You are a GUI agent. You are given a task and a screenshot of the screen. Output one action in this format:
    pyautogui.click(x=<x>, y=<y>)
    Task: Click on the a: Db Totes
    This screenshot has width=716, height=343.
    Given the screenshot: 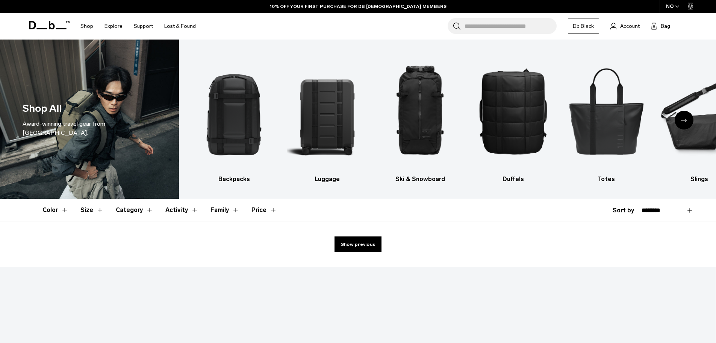 What is the action you would take?
    pyautogui.click(x=607, y=117)
    